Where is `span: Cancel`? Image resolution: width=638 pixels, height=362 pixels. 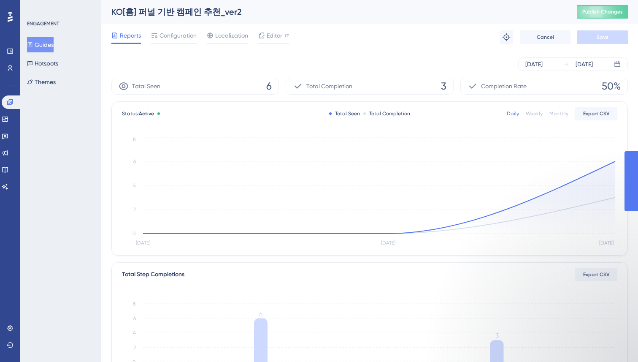
span: Cancel is located at coordinates (545, 37).